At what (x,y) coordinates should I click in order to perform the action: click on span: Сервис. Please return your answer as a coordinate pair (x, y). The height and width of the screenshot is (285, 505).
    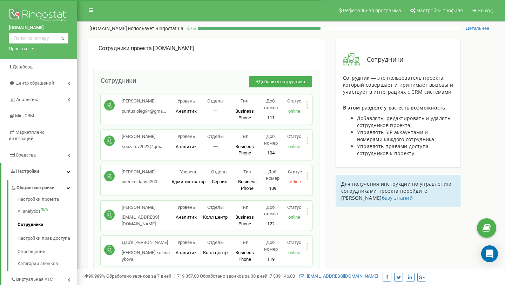
    Looking at the image, I should click on (219, 181).